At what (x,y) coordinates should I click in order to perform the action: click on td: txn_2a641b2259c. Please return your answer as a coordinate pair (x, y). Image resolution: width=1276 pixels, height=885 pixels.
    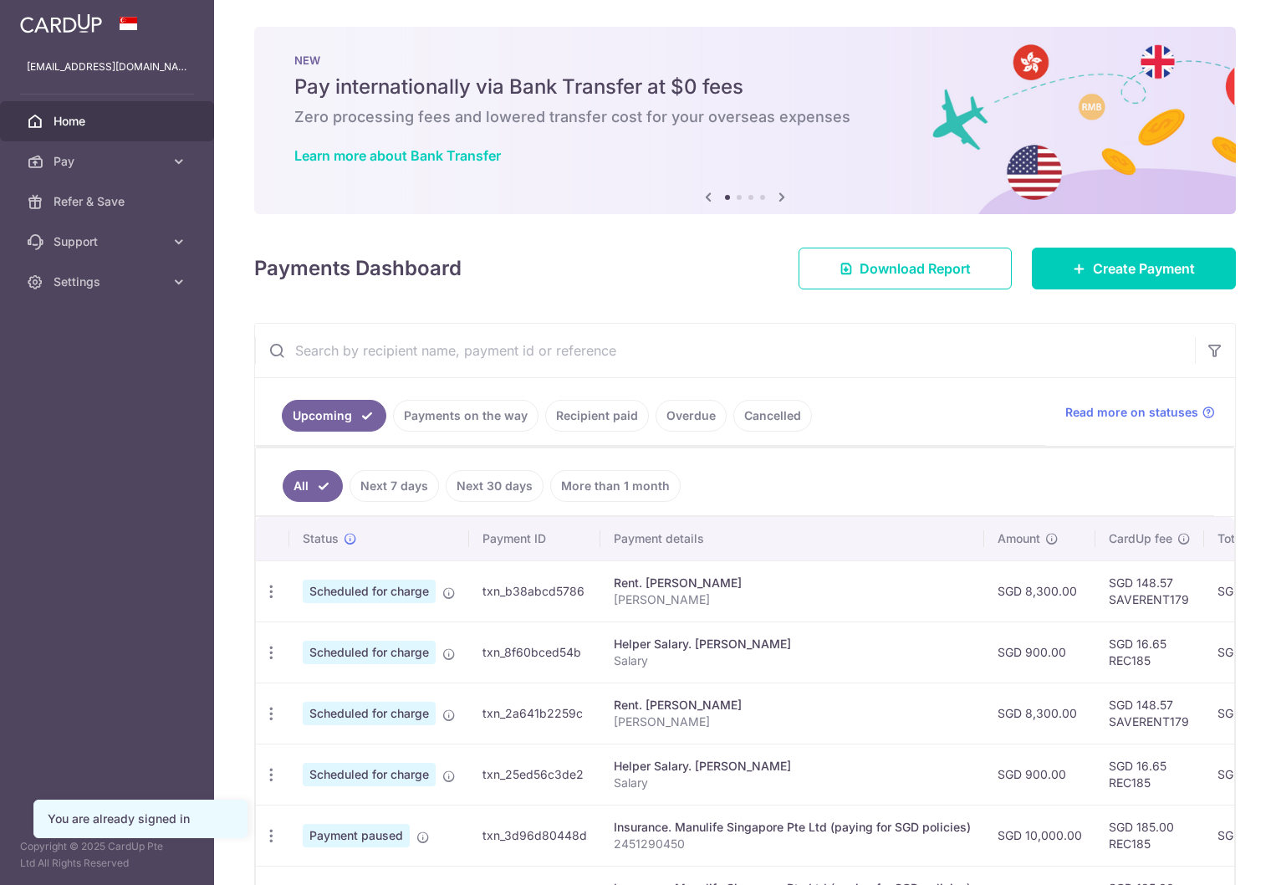
    Looking at the image, I should click on (535, 713).